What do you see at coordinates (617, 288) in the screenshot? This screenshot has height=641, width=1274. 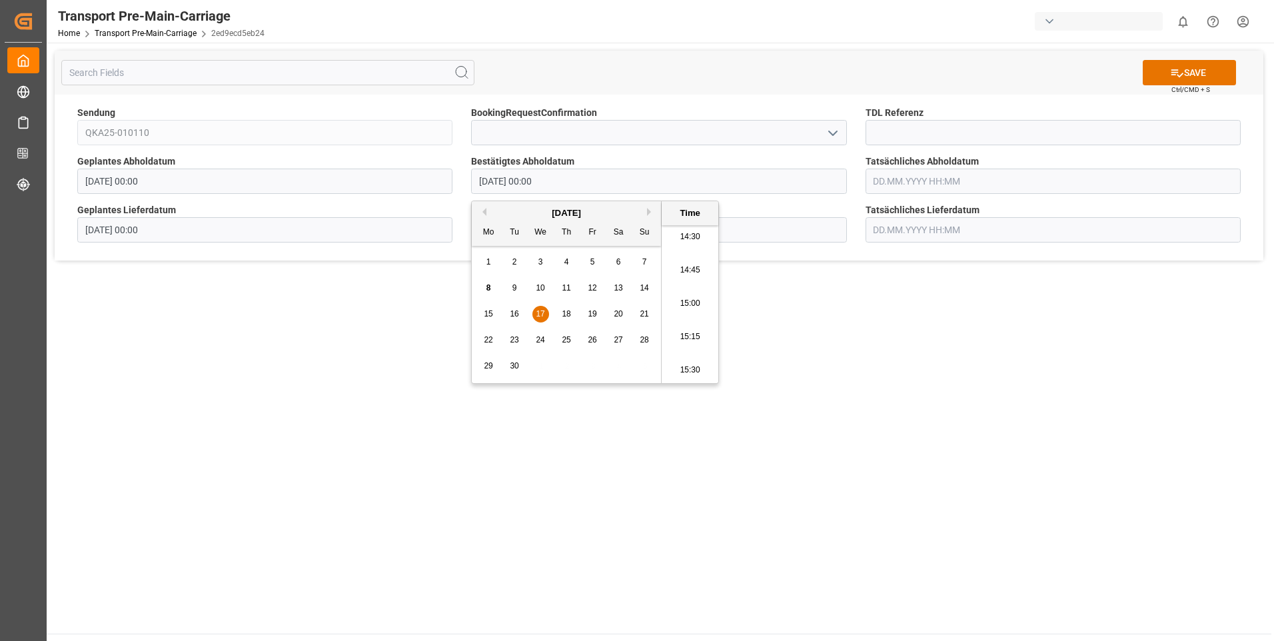 I see `span: 13` at bounding box center [617, 288].